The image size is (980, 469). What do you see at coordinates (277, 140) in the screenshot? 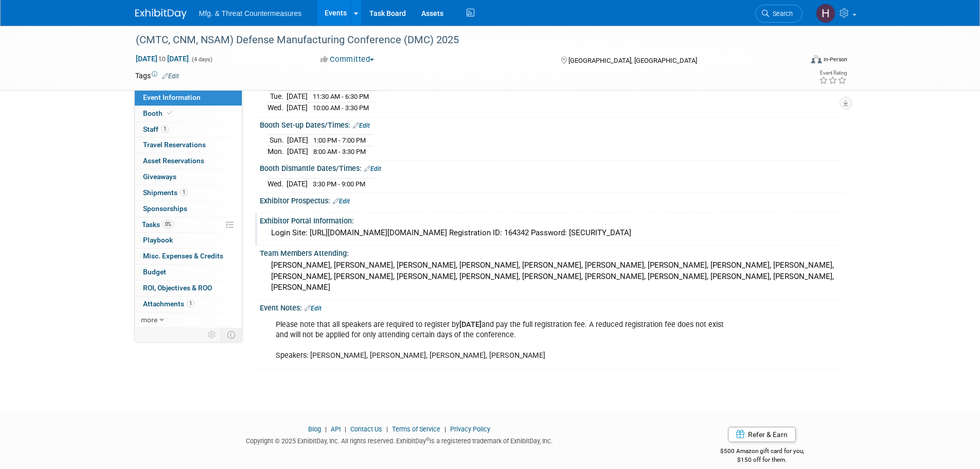
I see `td: Sun.` at bounding box center [277, 140].